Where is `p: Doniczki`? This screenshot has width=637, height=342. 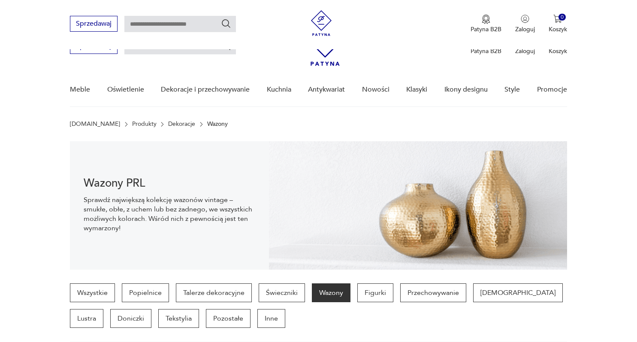
p: Doniczki is located at coordinates (131, 319).